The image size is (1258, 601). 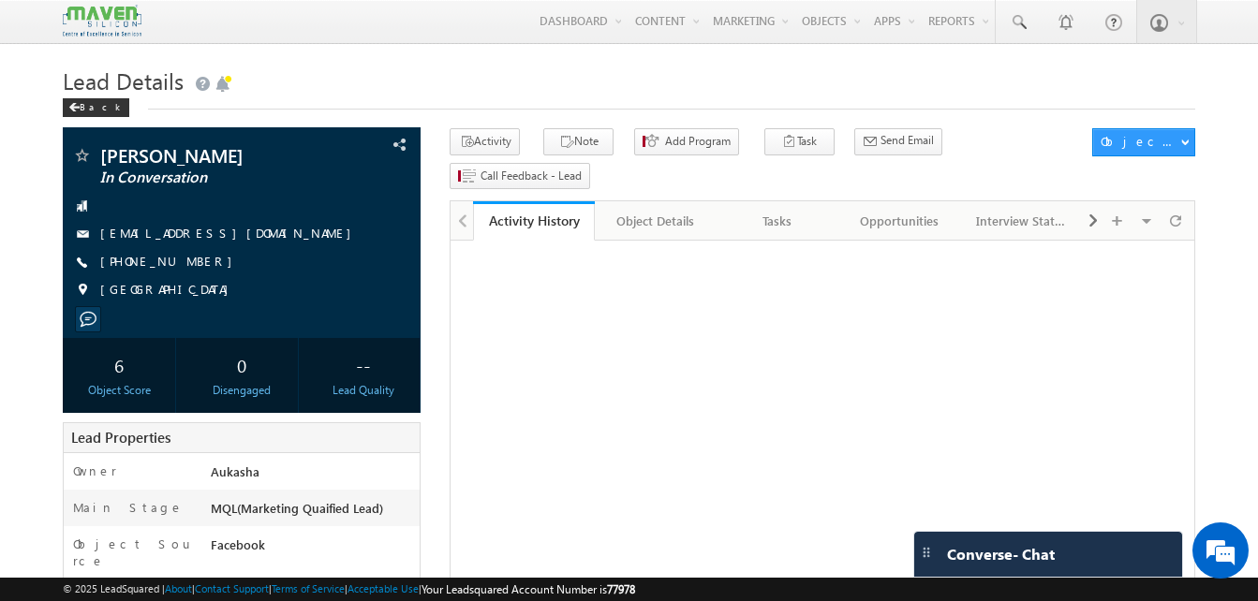 I want to click on a: About, so click(x=178, y=588).